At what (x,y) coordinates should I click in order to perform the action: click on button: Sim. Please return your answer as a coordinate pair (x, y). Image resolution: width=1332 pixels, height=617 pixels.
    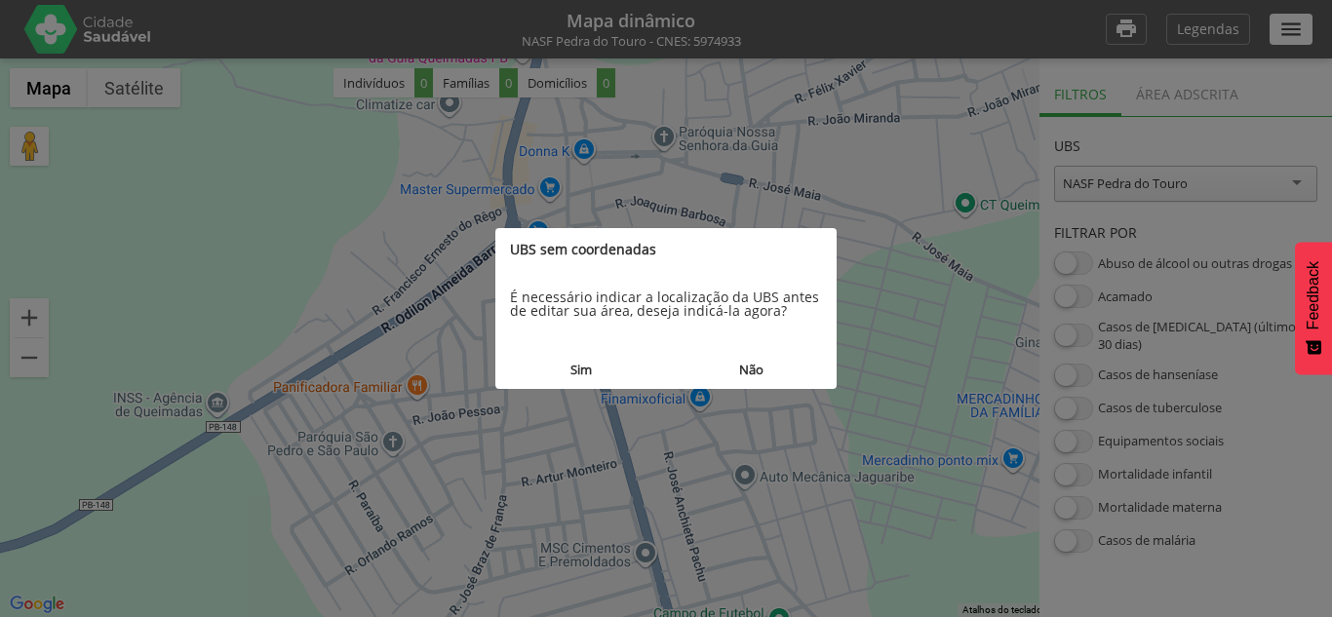
    Looking at the image, I should click on (580, 370).